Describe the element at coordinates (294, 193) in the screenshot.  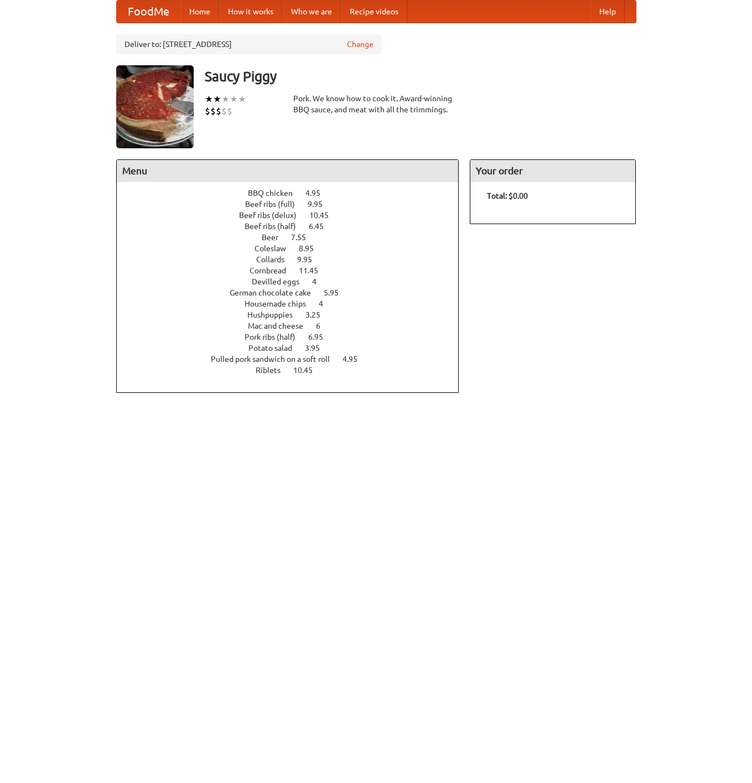
I see `a: BBQ chicken 4.95` at that location.